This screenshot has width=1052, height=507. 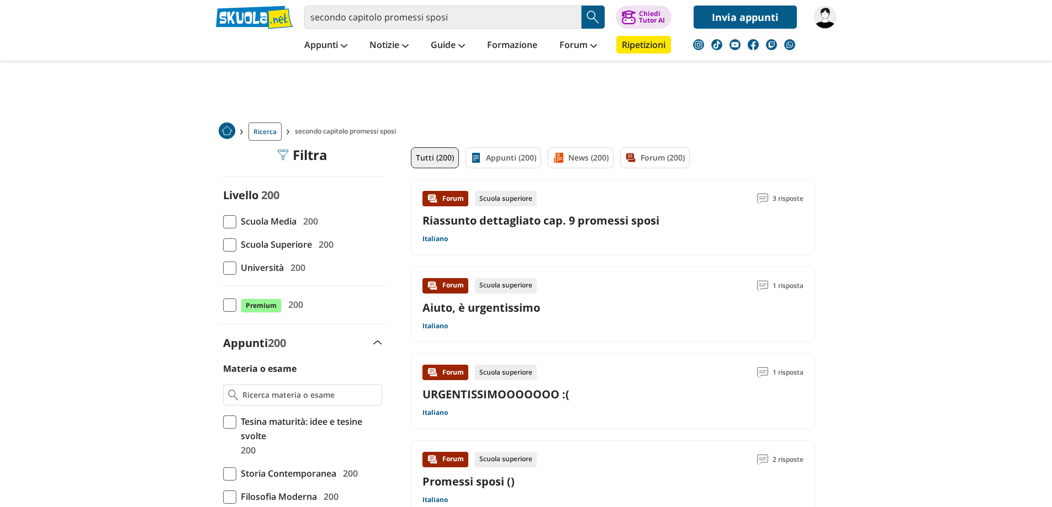 What do you see at coordinates (286, 474) in the screenshot?
I see `span: Storia Contemporanea` at bounding box center [286, 474].